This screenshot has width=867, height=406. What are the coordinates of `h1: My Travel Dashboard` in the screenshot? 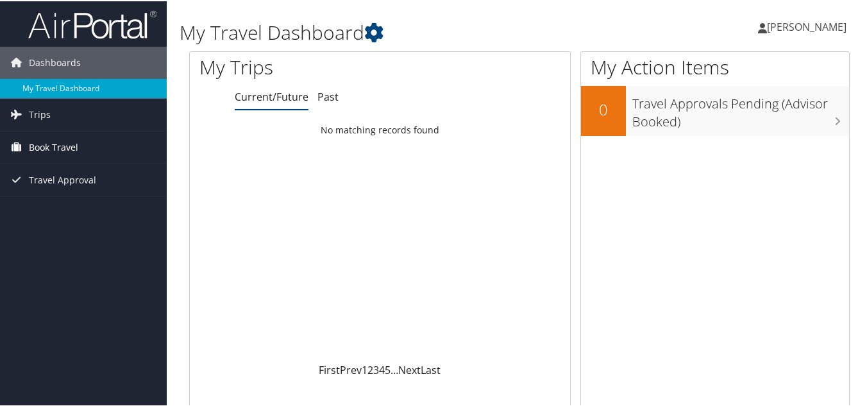 It's located at (406, 31).